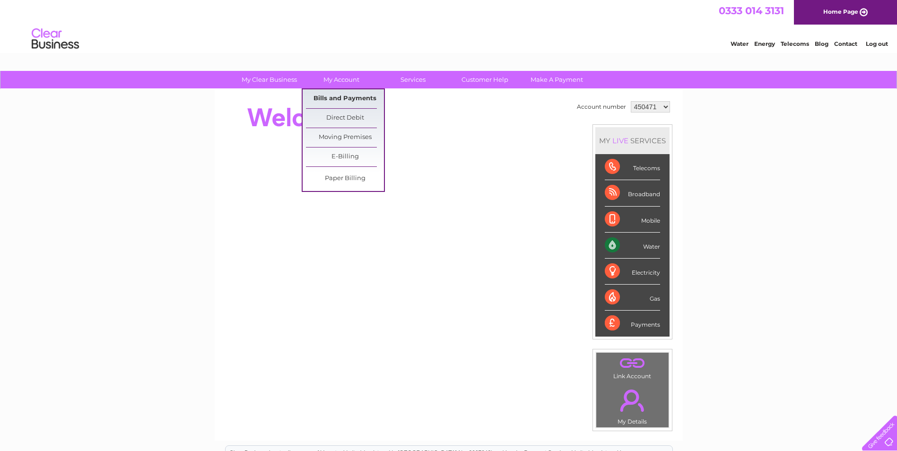 This screenshot has width=897, height=451. Describe the element at coordinates (341, 79) in the screenshot. I see `a: My Account` at that location.